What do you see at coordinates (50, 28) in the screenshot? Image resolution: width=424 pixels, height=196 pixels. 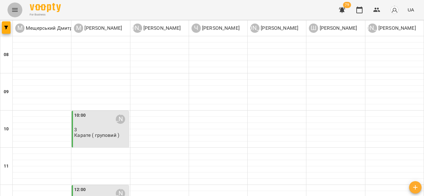 I see `p: Мещерський Дмитро` at bounding box center [50, 28].